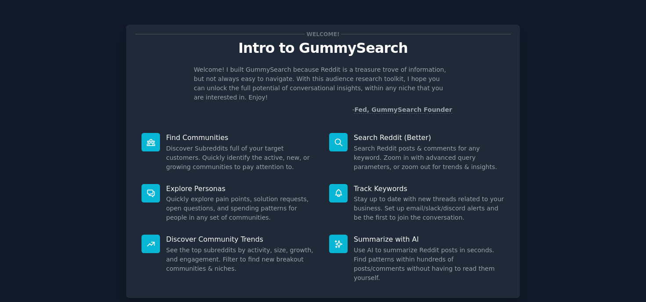 The image size is (646, 302). I want to click on a: Fed, GummySearch Founder, so click(403, 109).